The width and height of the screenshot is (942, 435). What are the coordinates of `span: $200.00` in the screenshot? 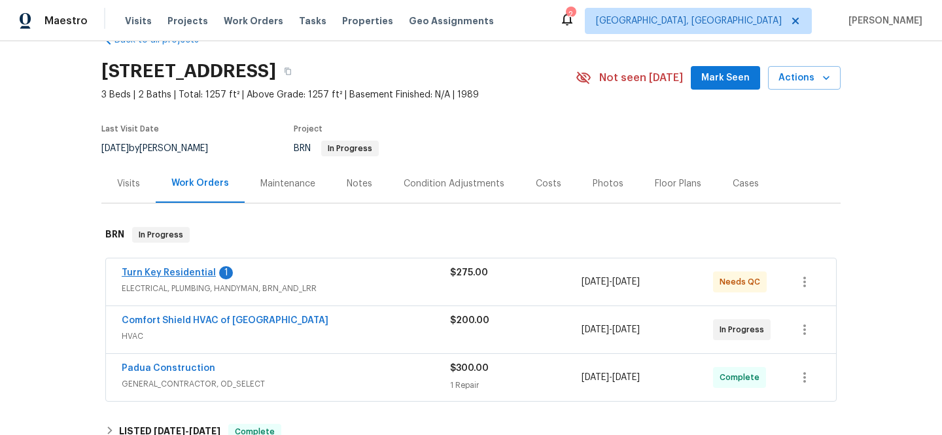 It's located at (470, 321).